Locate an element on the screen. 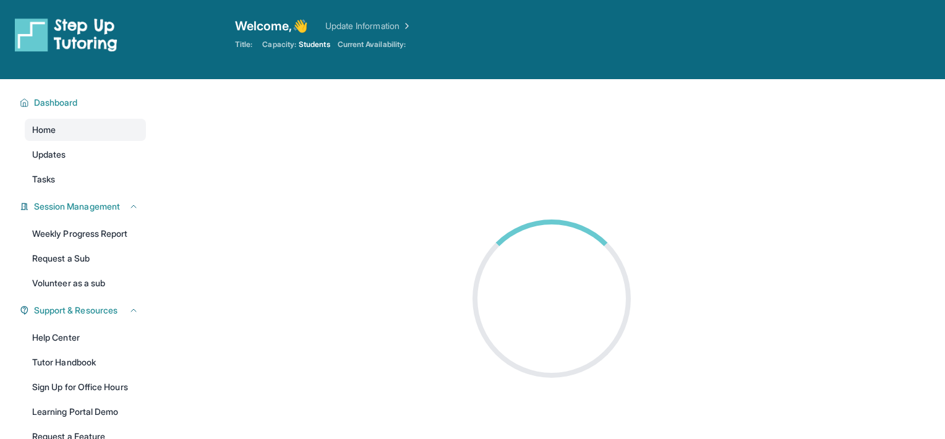 The width and height of the screenshot is (945, 439). a: Home is located at coordinates (85, 130).